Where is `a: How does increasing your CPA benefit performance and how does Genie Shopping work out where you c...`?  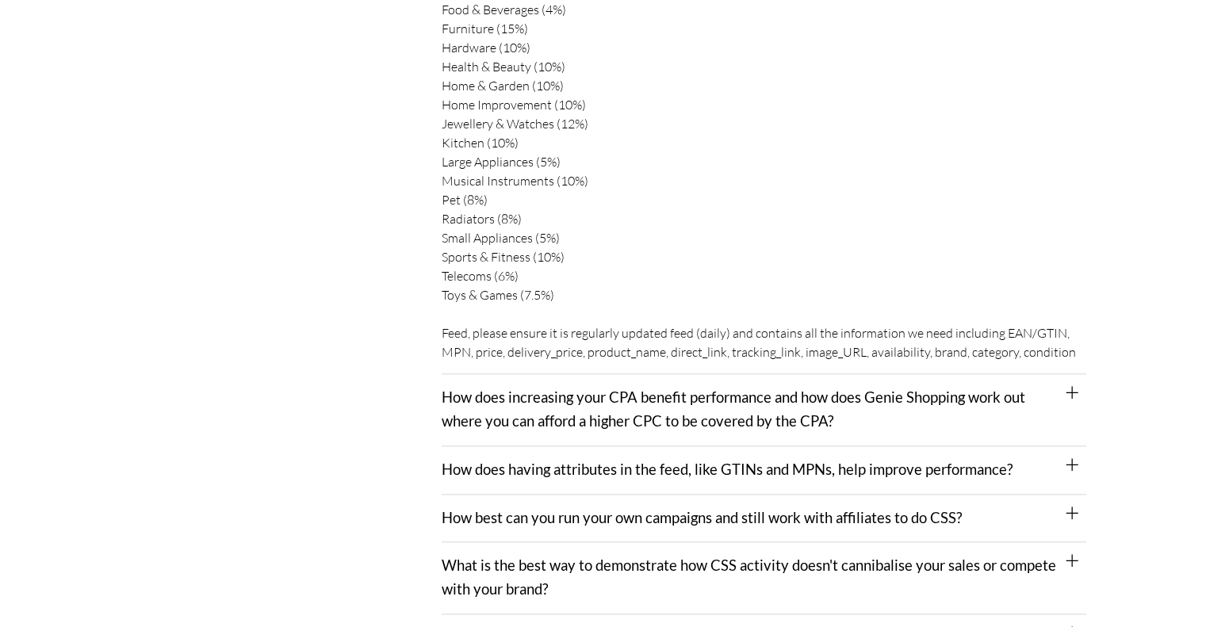 a: How does increasing your CPA benefit performance and how does Genie Shopping work out where you c... is located at coordinates (733, 409).